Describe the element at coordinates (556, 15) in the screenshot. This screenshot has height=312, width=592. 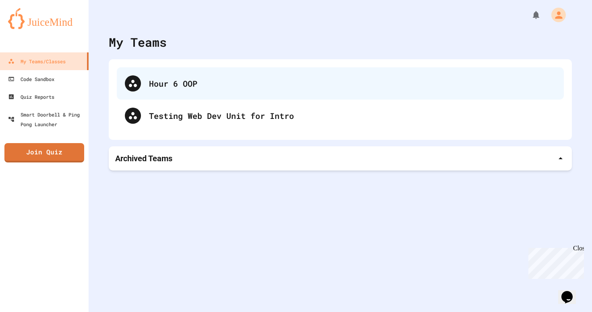
I see `div: My Account` at that location.